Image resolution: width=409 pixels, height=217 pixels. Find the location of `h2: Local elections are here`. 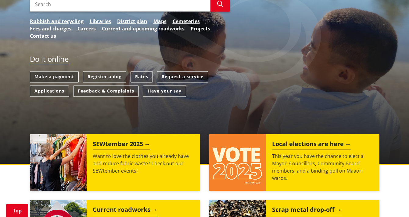

h2: Local elections are here is located at coordinates (311, 145).